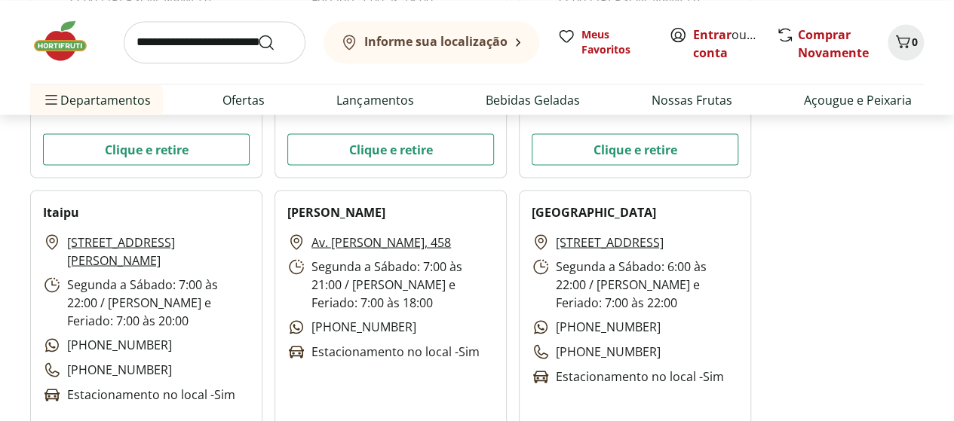 Image resolution: width=954 pixels, height=421 pixels. I want to click on b: Informe sua localização, so click(436, 41).